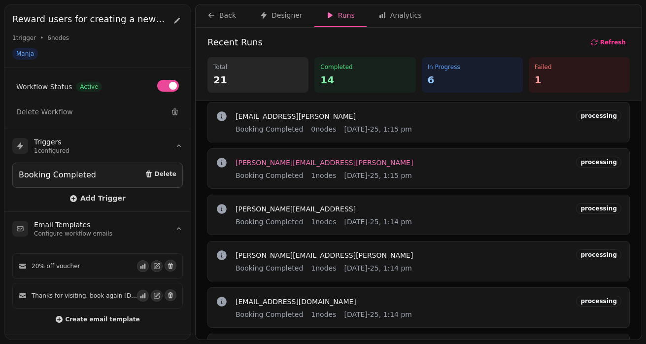 The width and height of the screenshot is (646, 344). I want to click on p: 6, so click(472, 80).